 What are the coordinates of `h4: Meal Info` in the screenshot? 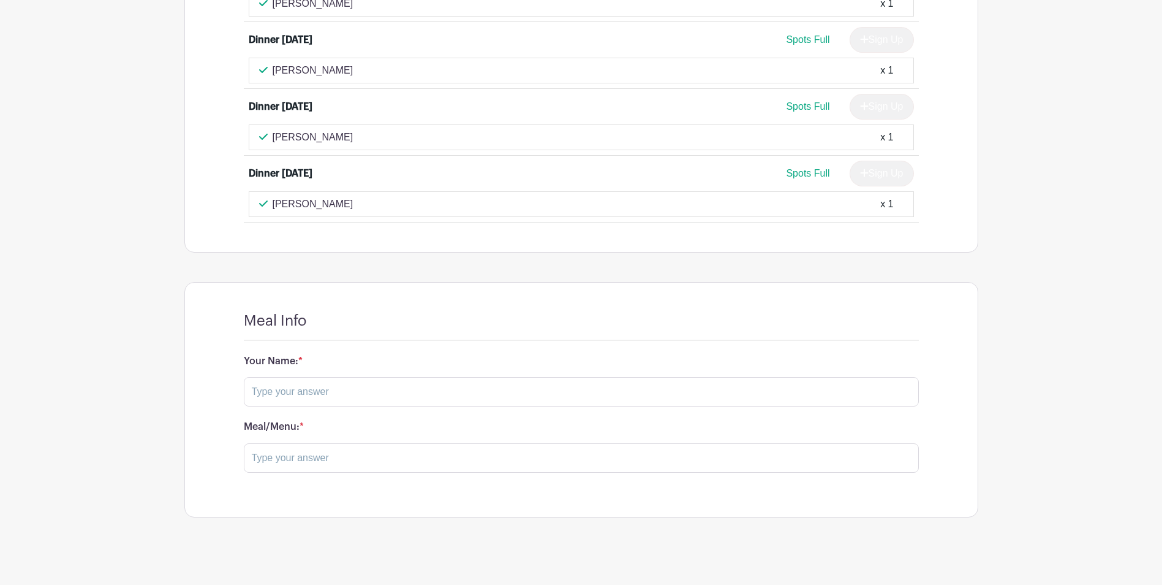 It's located at (275, 320).